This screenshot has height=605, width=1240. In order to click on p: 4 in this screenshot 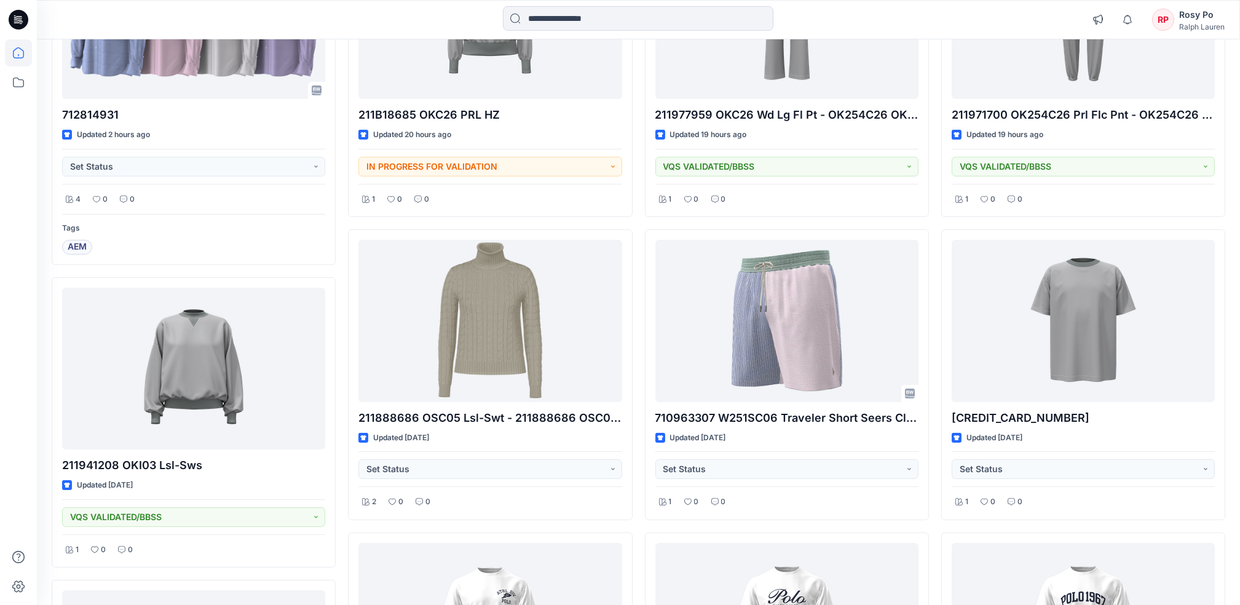, I will do `click(78, 199)`.